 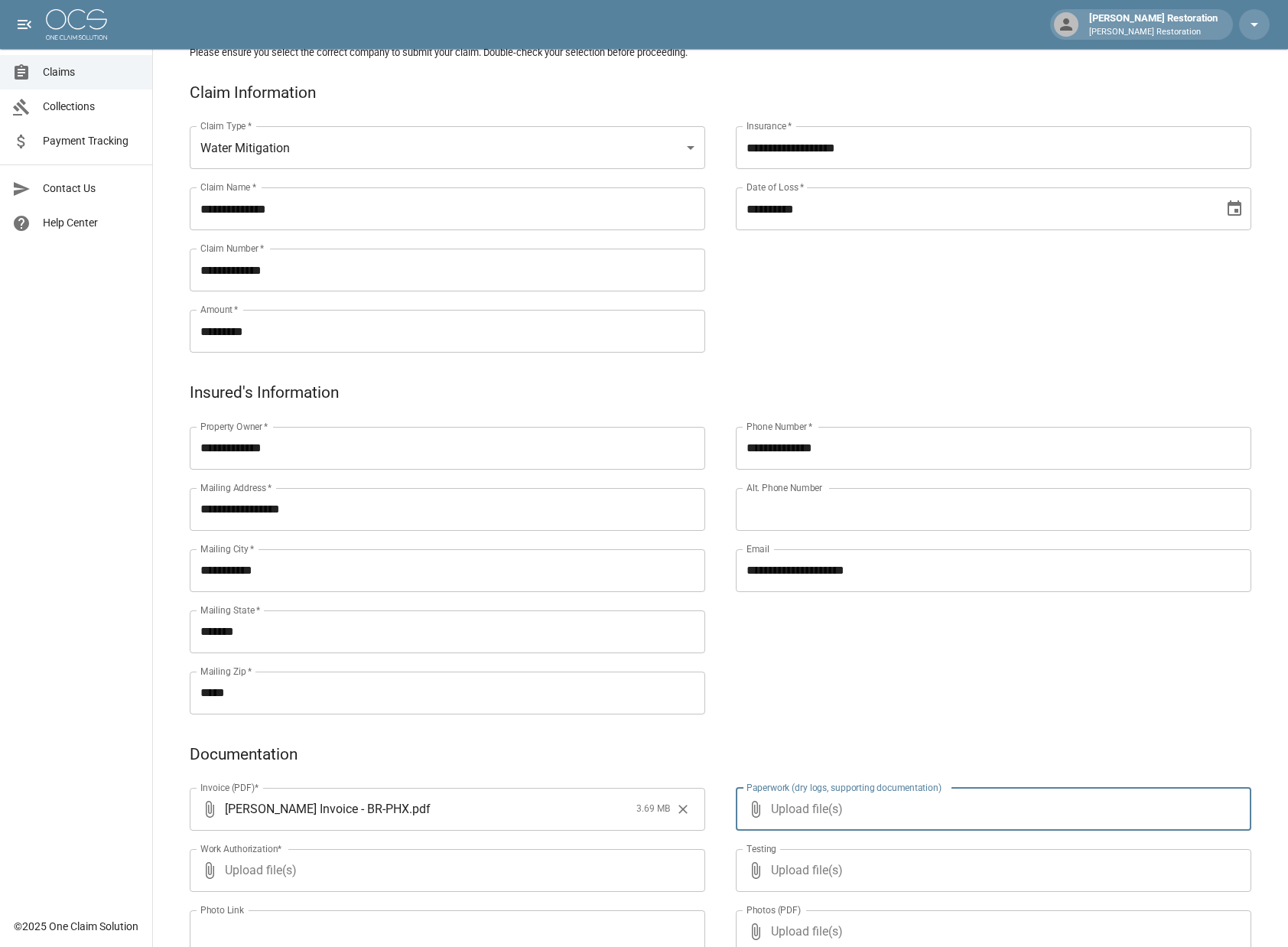 What do you see at coordinates (769, 126) in the screenshot?
I see `label: Insurance` at bounding box center [769, 126].